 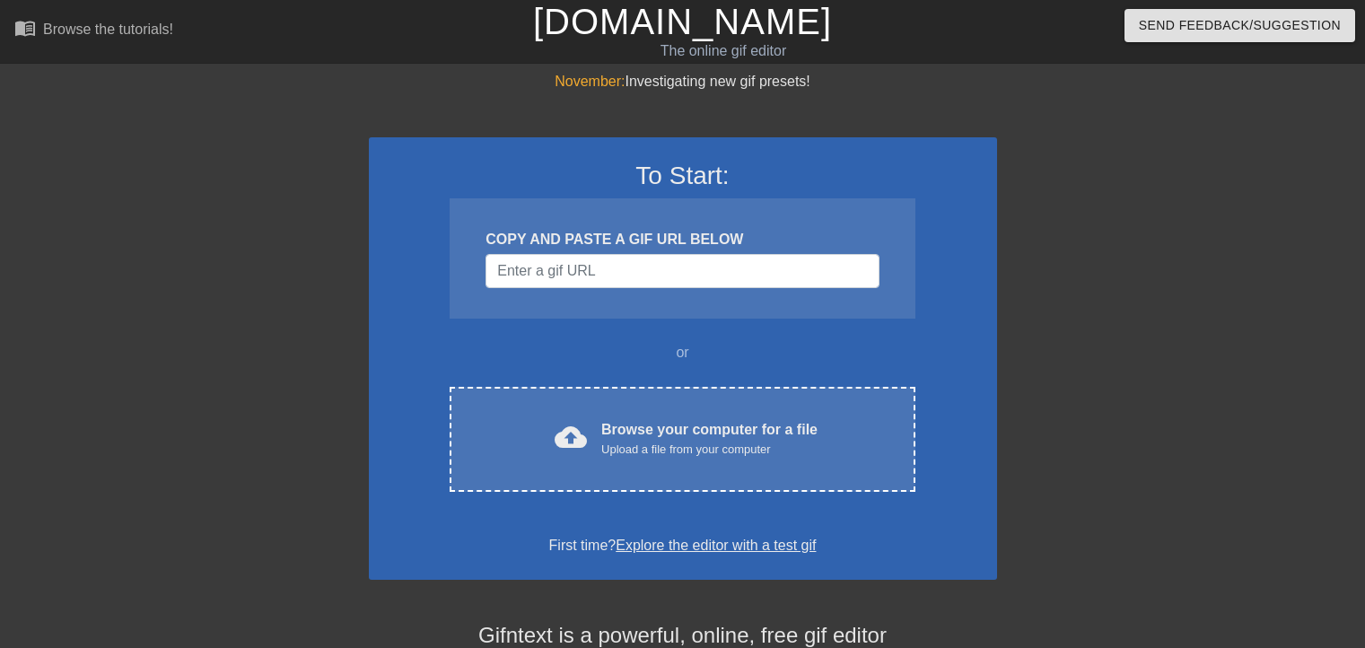 What do you see at coordinates (682, 240) in the screenshot?
I see `div: COPY AND PASTE A GIF URL BELOW` at bounding box center [682, 240].